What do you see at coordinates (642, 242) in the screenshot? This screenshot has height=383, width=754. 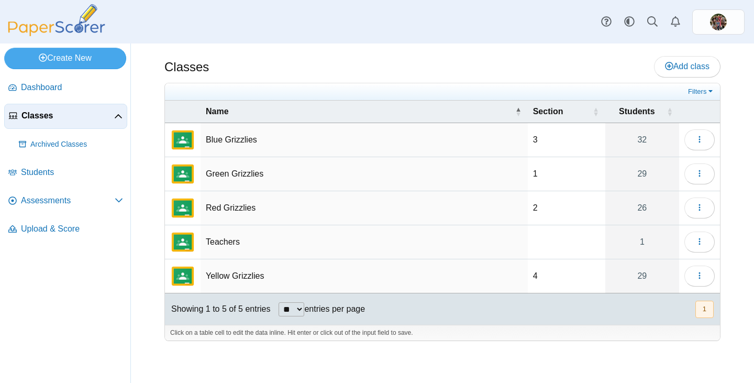 I see `a: 1` at bounding box center [642, 242].